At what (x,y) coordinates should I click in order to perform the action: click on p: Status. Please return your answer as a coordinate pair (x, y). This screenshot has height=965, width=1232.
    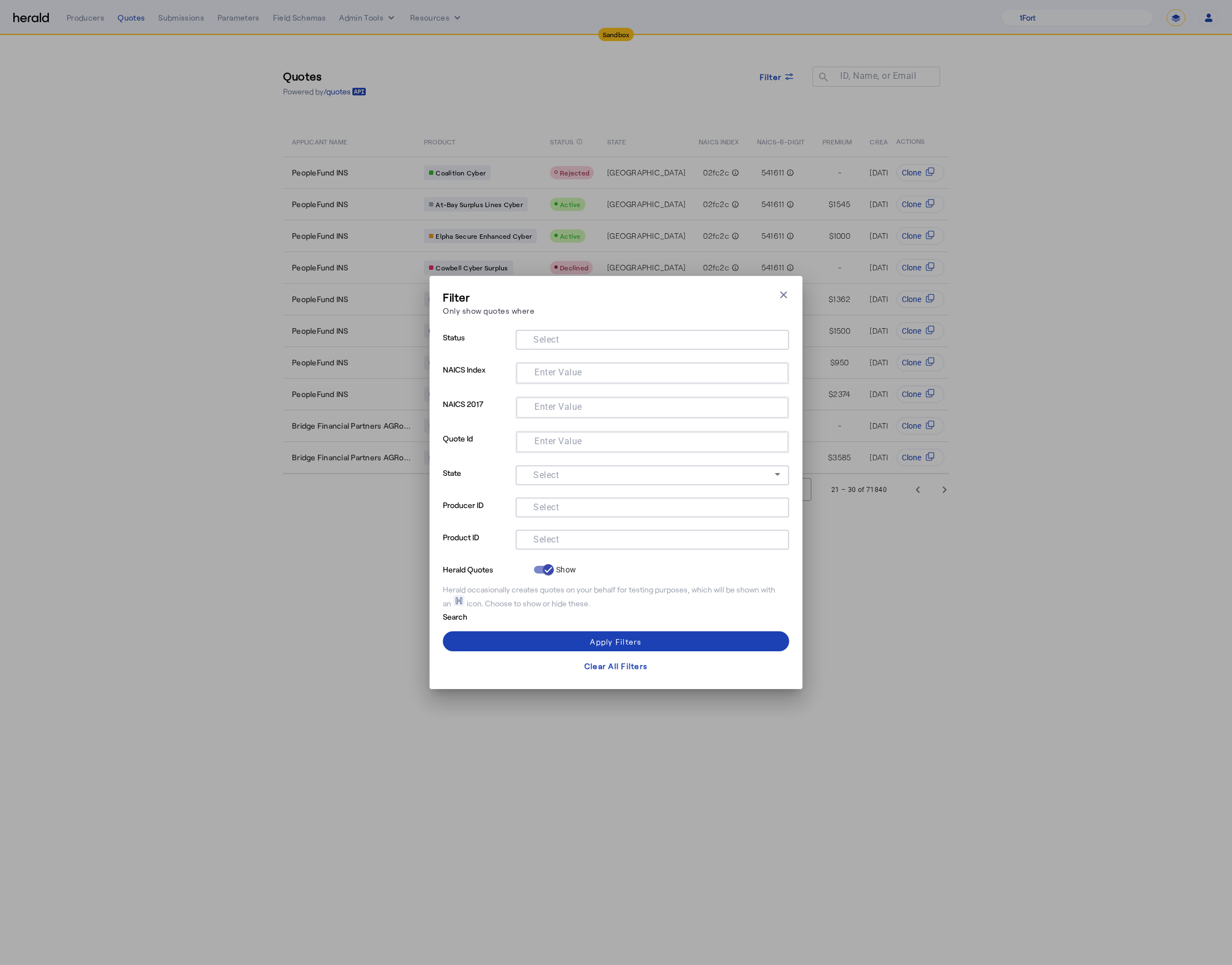
    Looking at the image, I should click on (477, 346).